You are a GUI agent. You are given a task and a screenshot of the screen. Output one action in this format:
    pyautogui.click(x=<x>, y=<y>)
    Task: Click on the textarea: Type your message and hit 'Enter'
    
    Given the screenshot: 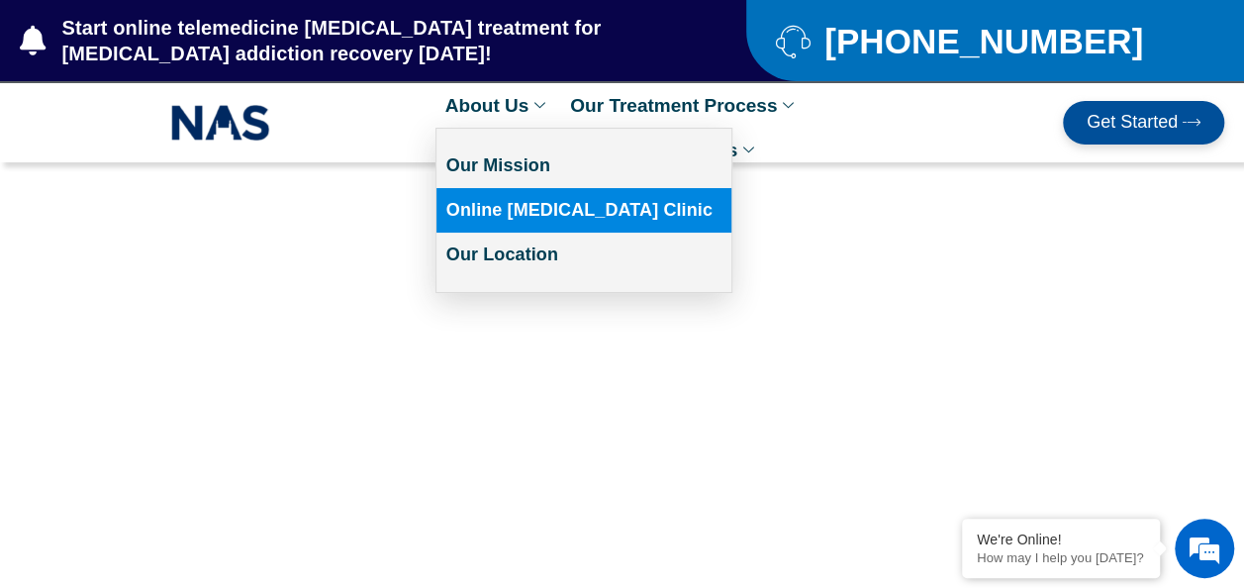 What is the action you would take?
    pyautogui.click(x=193, y=419)
    